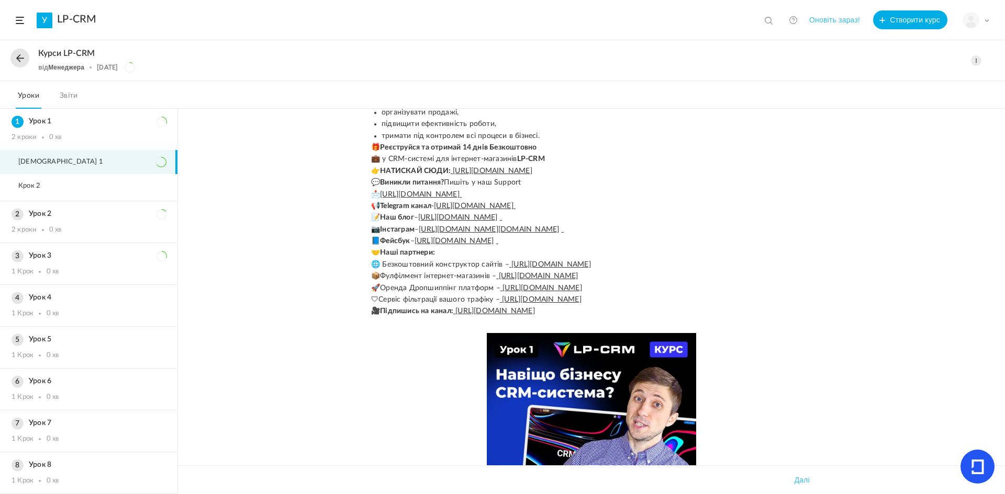  I want to click on font: Звіти, so click(69, 96).